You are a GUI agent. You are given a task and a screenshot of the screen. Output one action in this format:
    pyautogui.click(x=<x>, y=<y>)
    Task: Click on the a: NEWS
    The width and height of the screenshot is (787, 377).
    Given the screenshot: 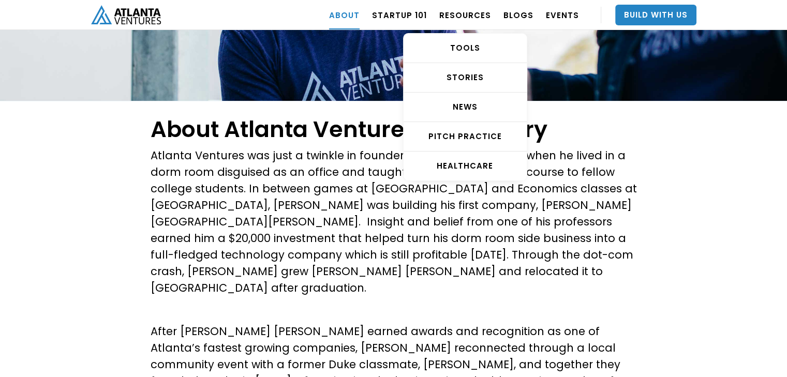 What is the action you would take?
    pyautogui.click(x=465, y=107)
    